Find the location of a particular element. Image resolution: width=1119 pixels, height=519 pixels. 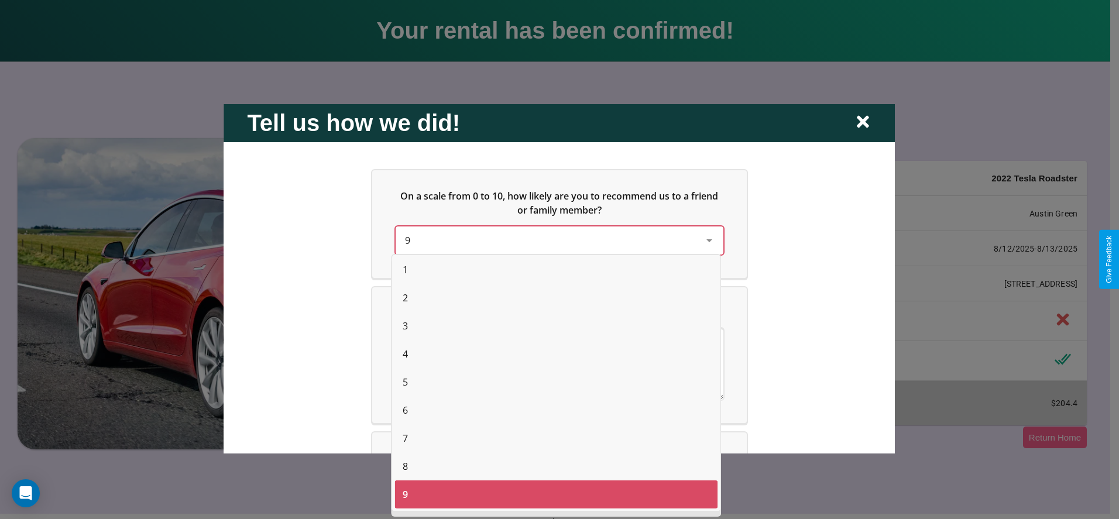

h2: Tell us how we did! is located at coordinates (353, 122).